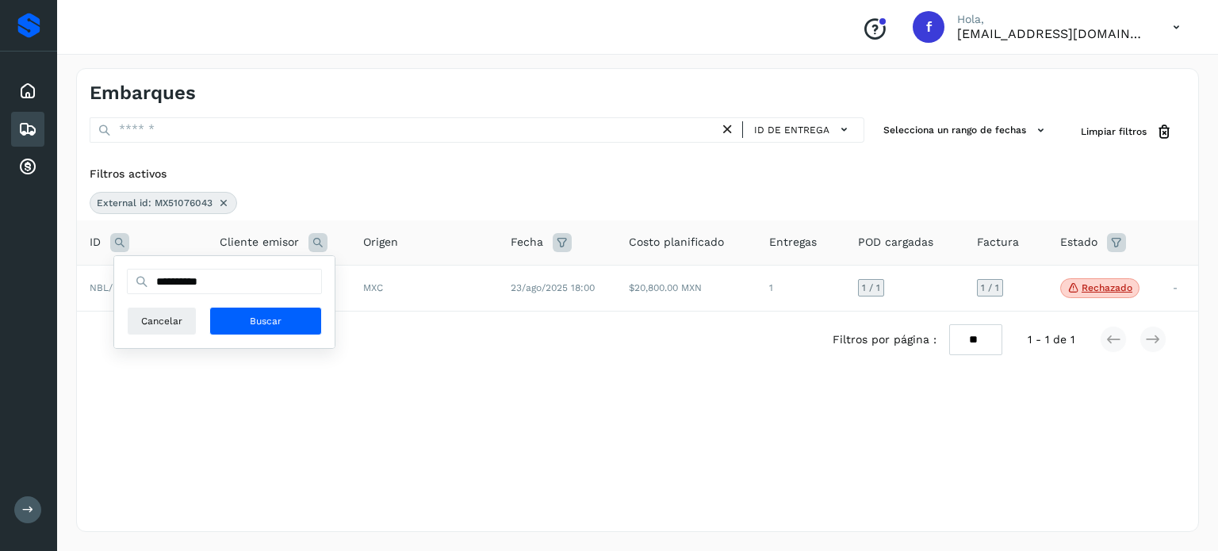 This screenshot has width=1218, height=551. What do you see at coordinates (1051, 339) in the screenshot?
I see `span: 1 - 1 de 1` at bounding box center [1051, 339].